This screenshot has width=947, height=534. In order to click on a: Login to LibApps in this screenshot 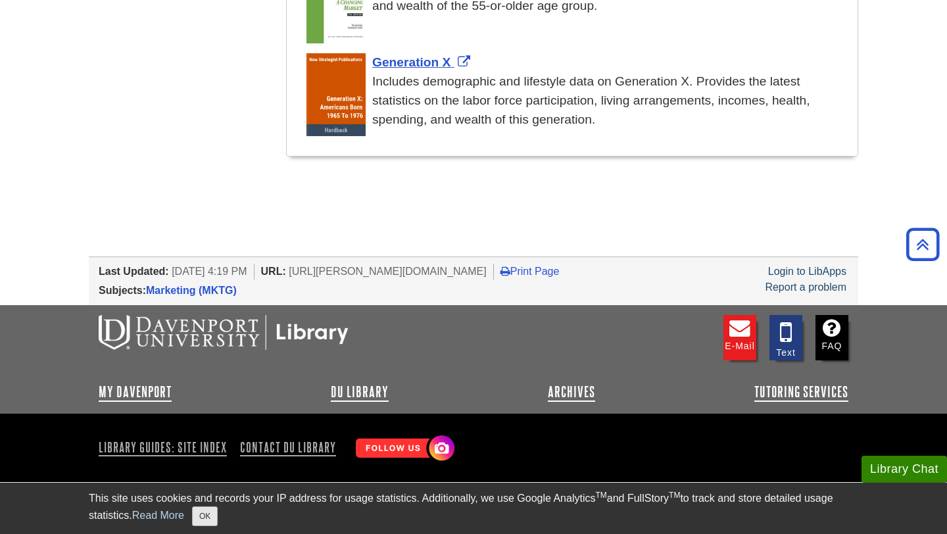, I will do `click(807, 271)`.